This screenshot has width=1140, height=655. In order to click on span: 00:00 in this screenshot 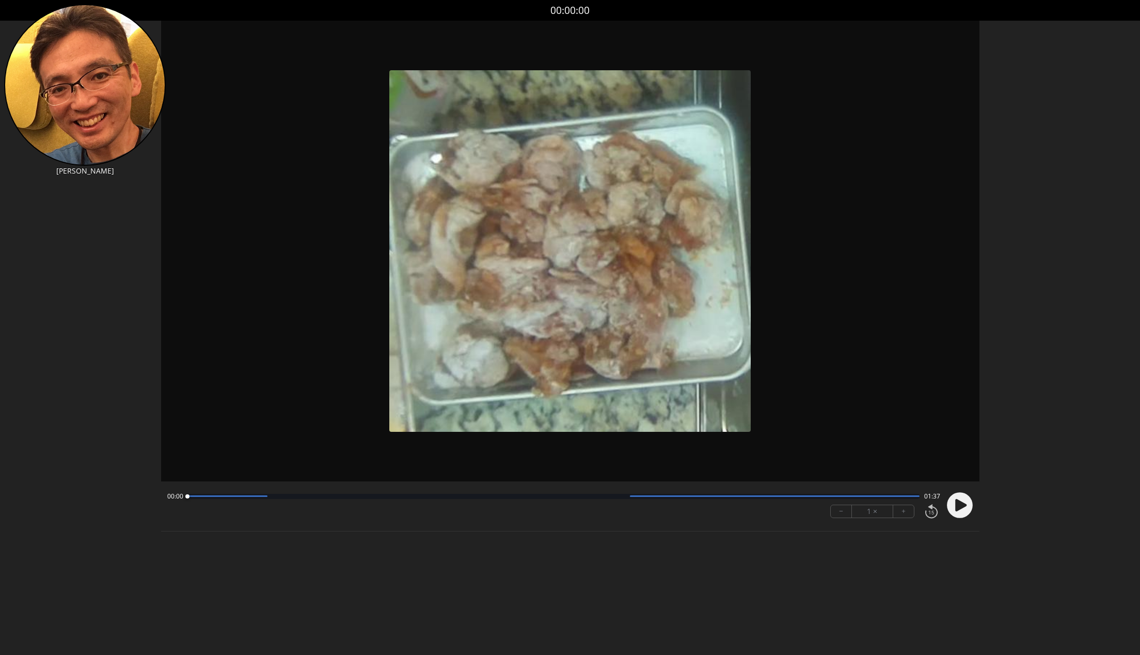, I will do `click(175, 496)`.